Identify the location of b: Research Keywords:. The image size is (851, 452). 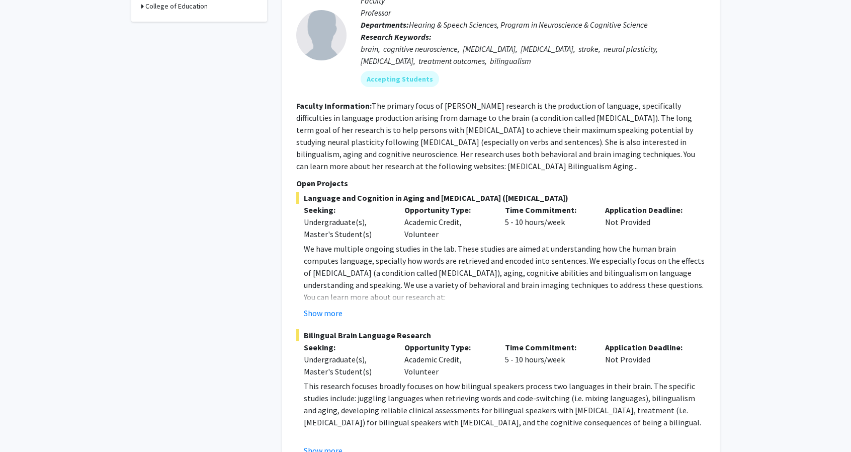
(396, 37).